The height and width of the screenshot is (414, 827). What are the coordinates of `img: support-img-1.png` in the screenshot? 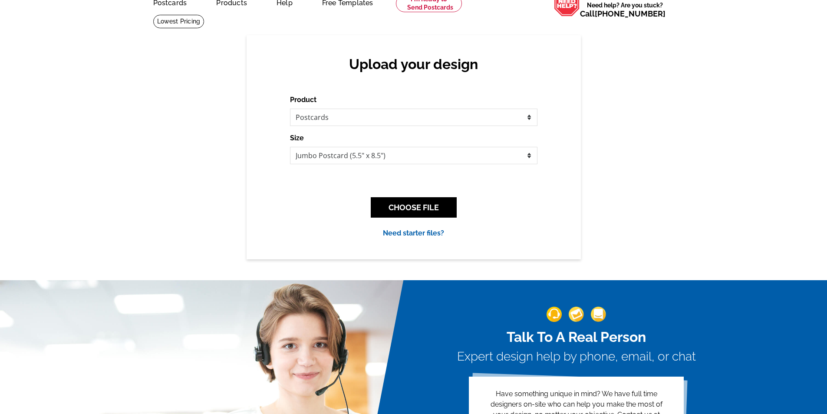 It's located at (554, 314).